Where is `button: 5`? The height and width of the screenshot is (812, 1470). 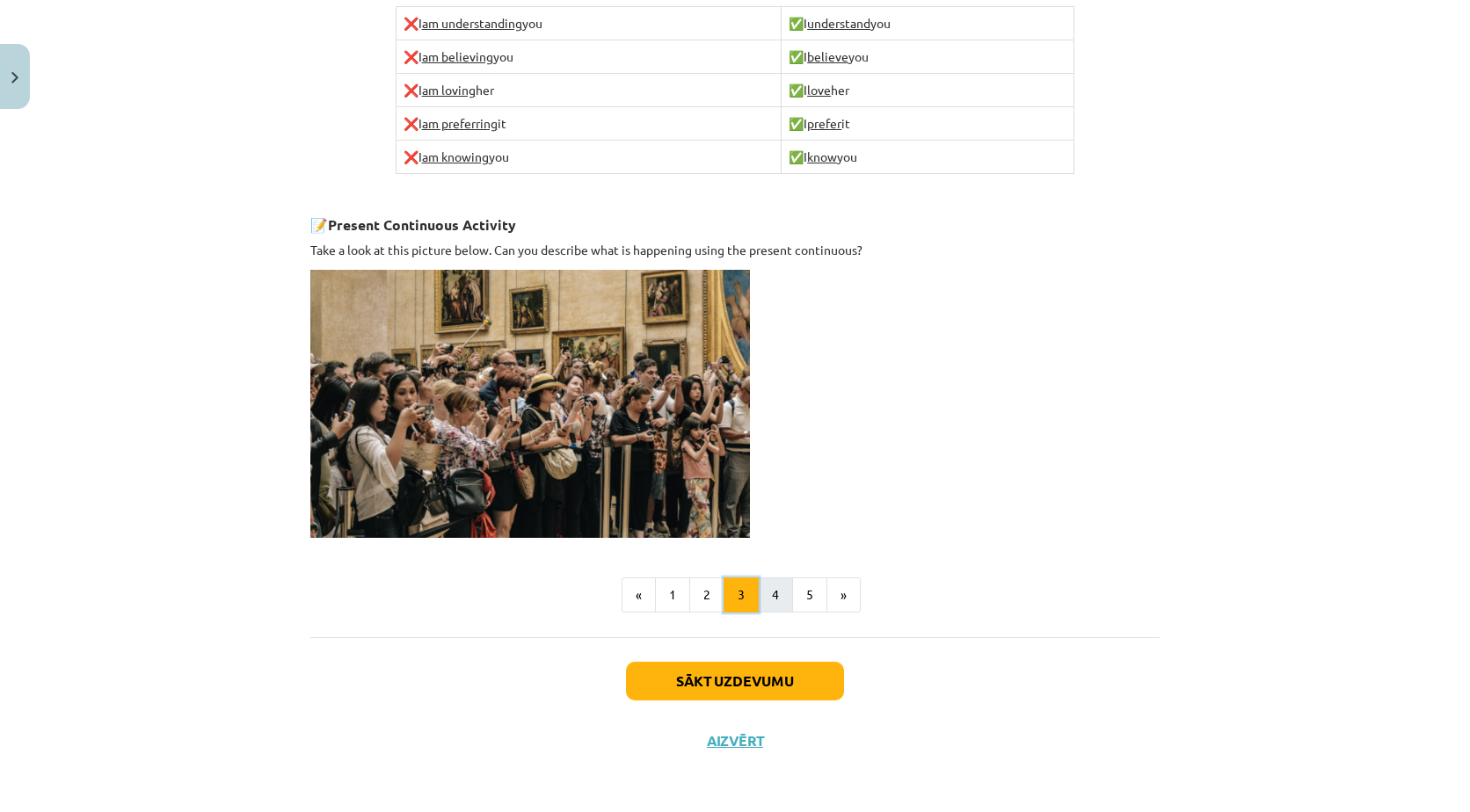
button: 5 is located at coordinates (810, 595).